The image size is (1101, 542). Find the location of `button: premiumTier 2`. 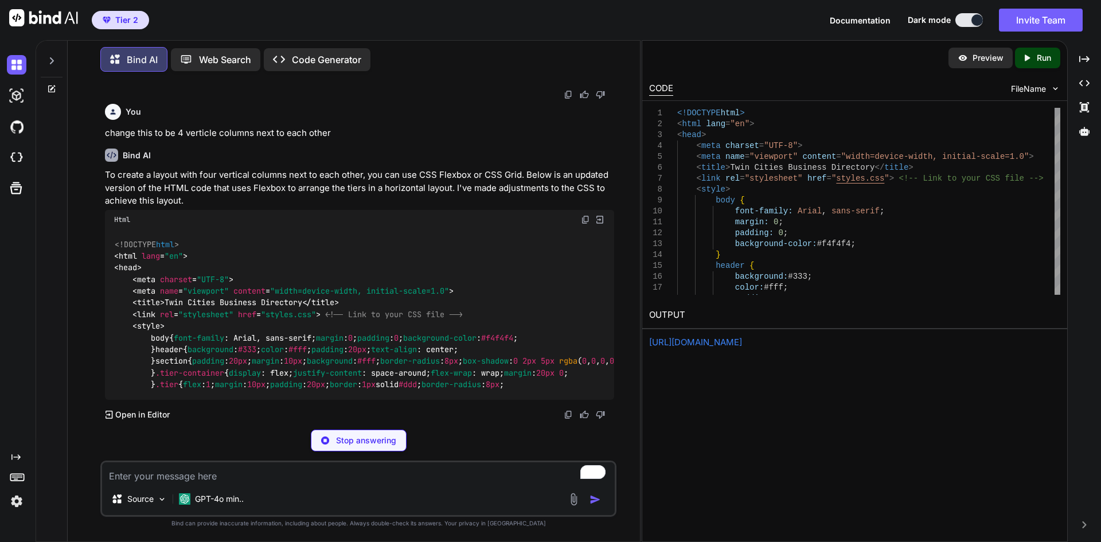

button: premiumTier 2 is located at coordinates (120, 20).